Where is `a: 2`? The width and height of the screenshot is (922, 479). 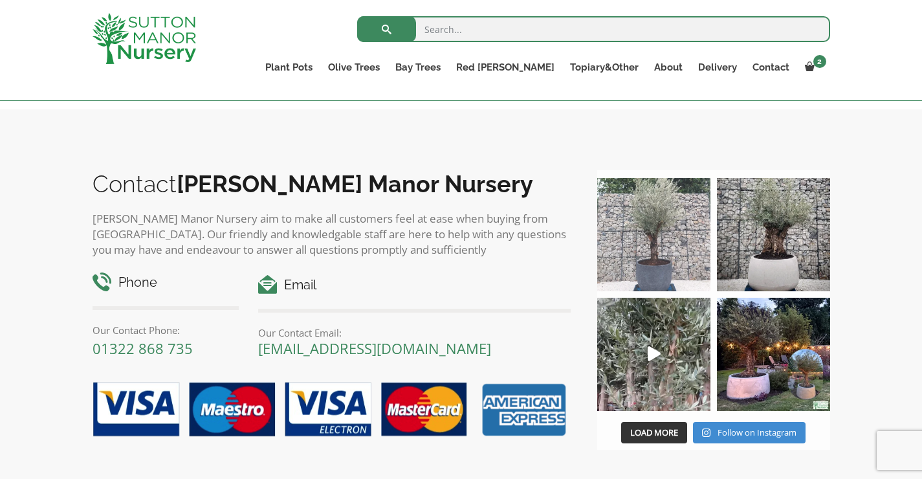
a: 2 is located at coordinates (813, 67).